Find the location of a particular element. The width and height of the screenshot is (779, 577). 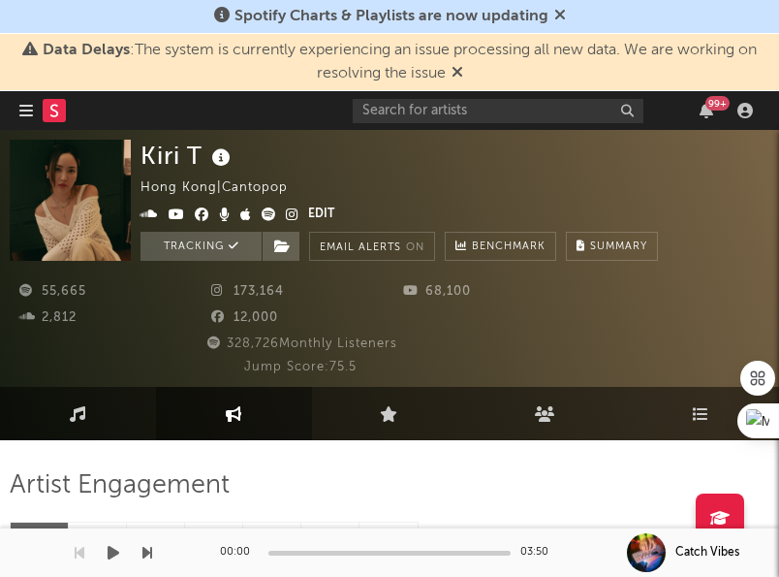

div: 00:00 is located at coordinates (239, 552).